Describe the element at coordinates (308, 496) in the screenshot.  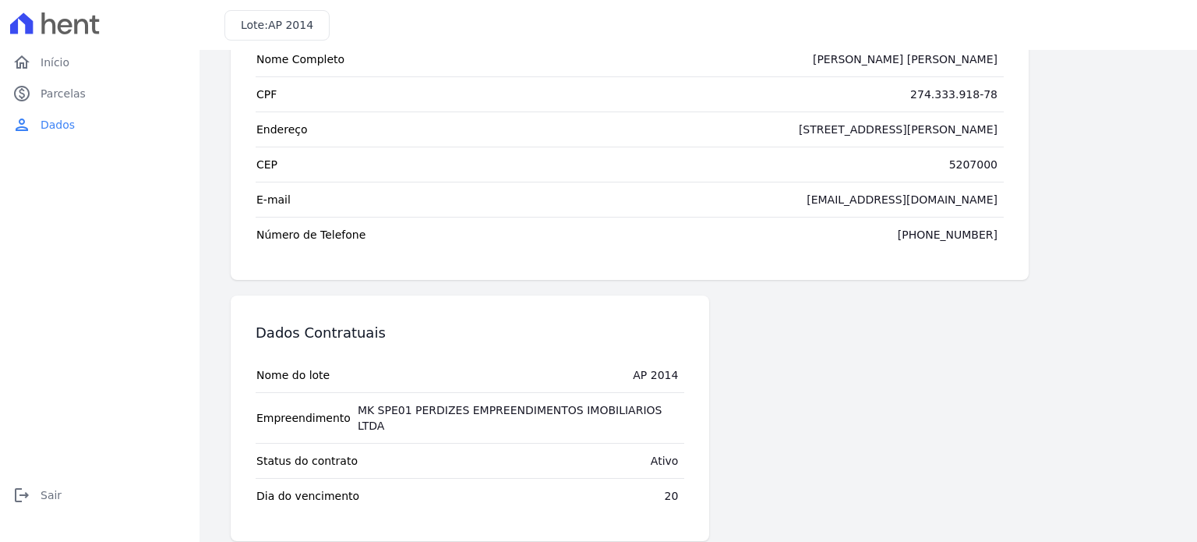
I see `span: Dia do vencimento` at that location.